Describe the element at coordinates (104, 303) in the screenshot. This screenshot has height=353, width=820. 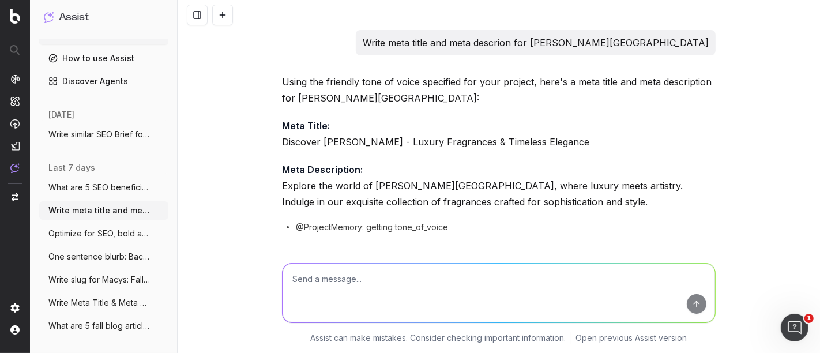
I see `button: Write Meta Title & Meta Description for` at that location.